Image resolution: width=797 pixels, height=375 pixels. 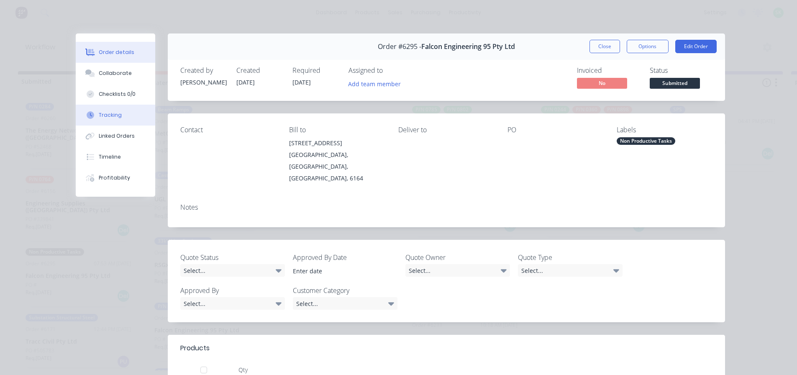 I want to click on button: Checklists 0/0, so click(x=116, y=94).